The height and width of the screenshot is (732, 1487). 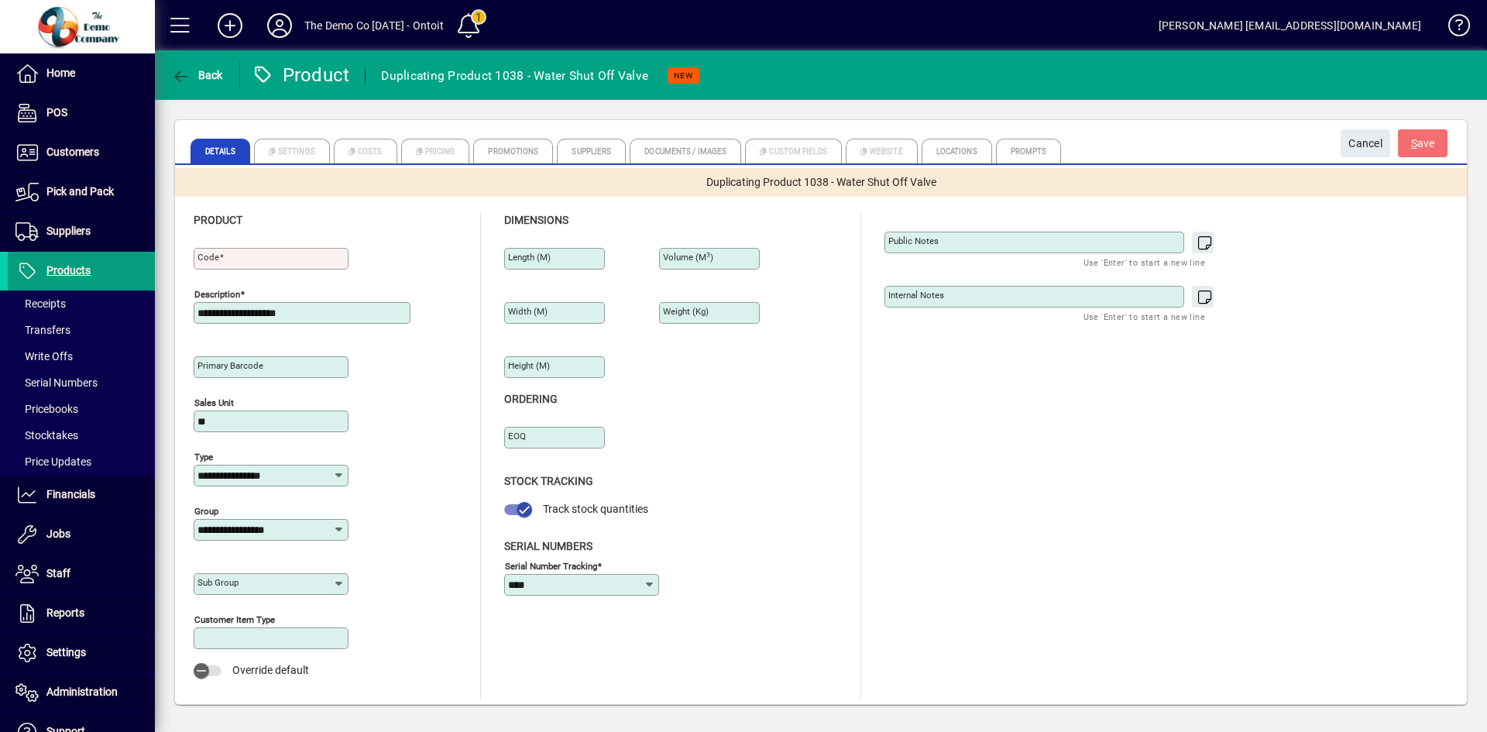 What do you see at coordinates (214, 403) in the screenshot?
I see `mat-label: Sales unit` at bounding box center [214, 403].